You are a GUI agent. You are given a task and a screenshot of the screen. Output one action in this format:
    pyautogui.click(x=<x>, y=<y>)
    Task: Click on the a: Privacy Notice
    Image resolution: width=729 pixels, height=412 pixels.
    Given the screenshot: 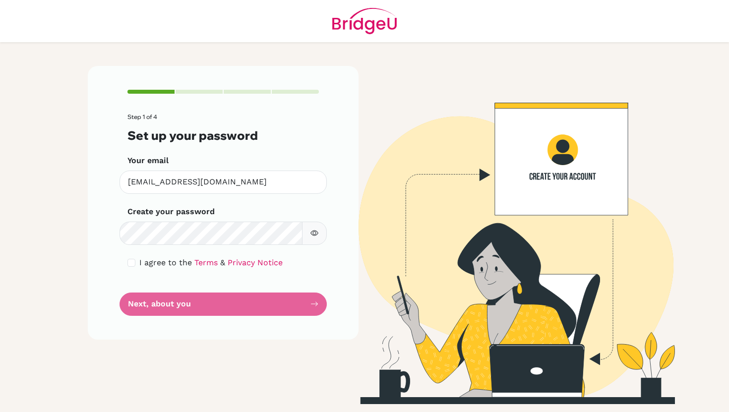 What is the action you would take?
    pyautogui.click(x=255, y=263)
    